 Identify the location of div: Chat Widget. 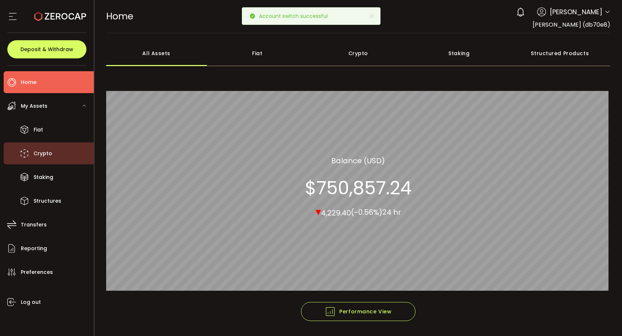
(604, 318).